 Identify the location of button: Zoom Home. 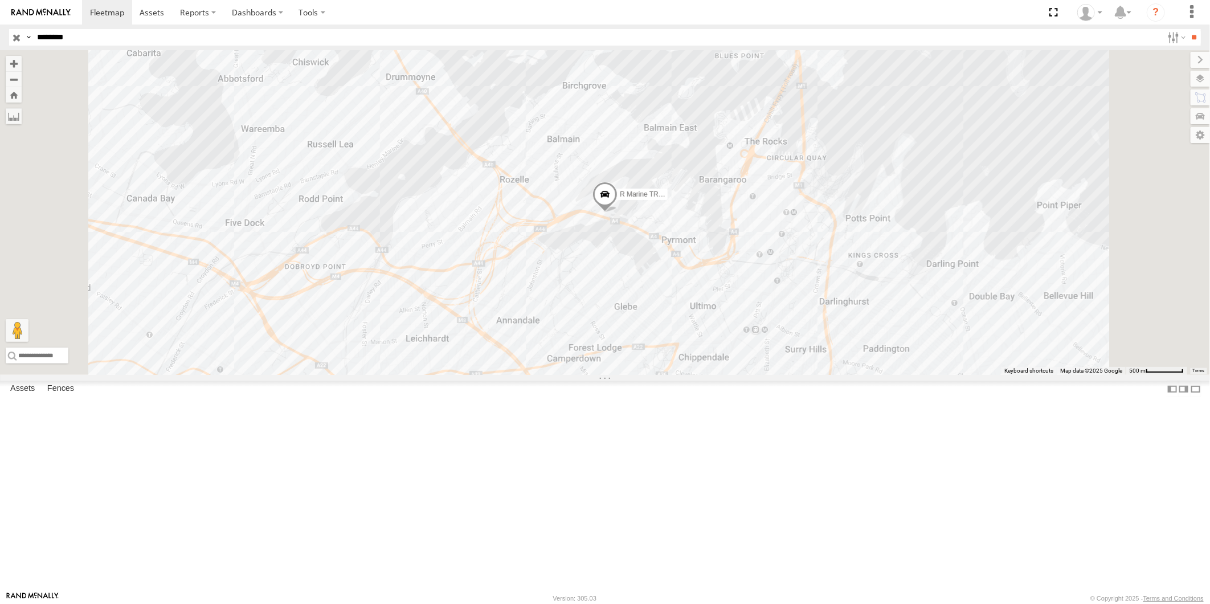
(14, 95).